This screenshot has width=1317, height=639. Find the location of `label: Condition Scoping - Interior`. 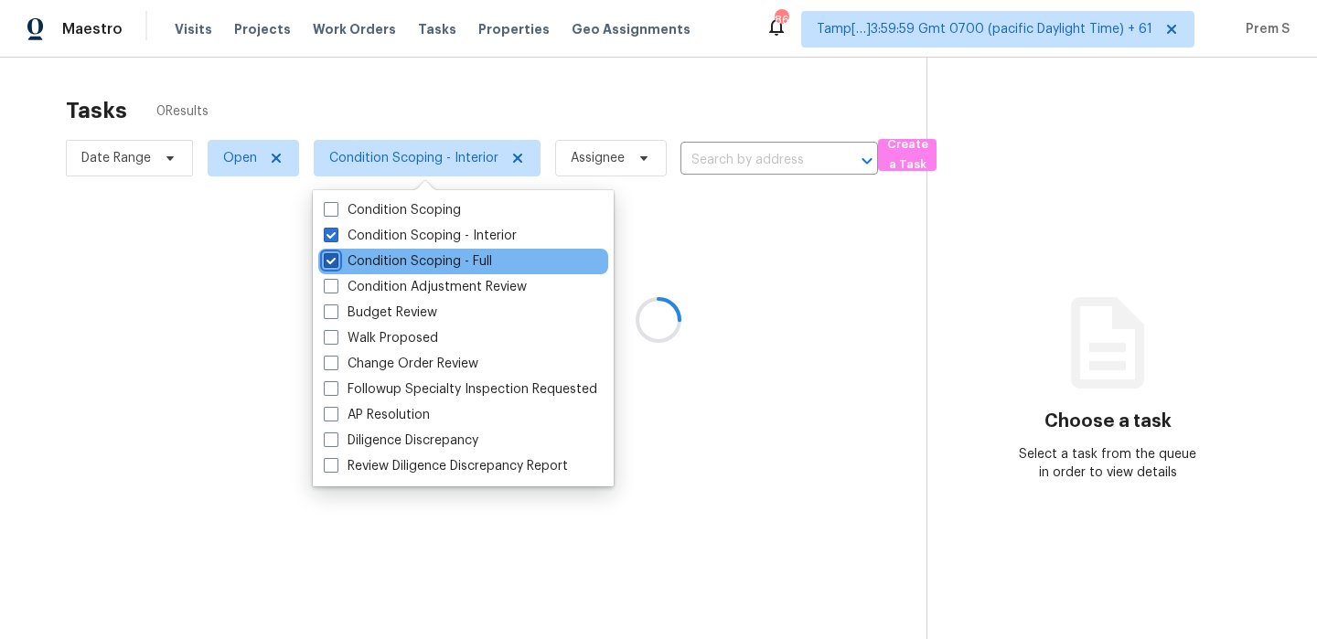

label: Condition Scoping - Interior is located at coordinates (420, 236).